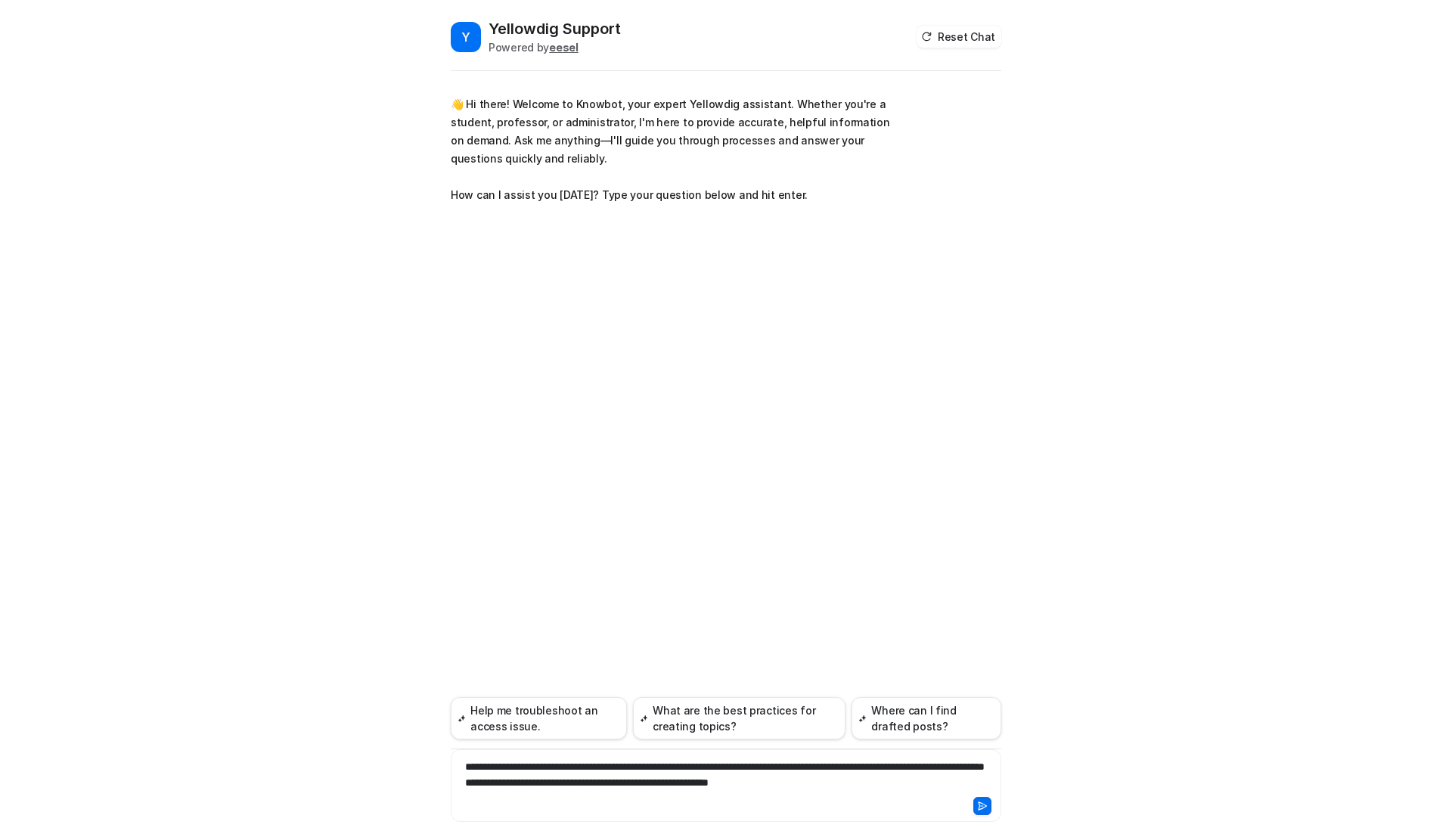  Describe the element at coordinates (959, 37) in the screenshot. I see `button: Reset Chat` at that location.